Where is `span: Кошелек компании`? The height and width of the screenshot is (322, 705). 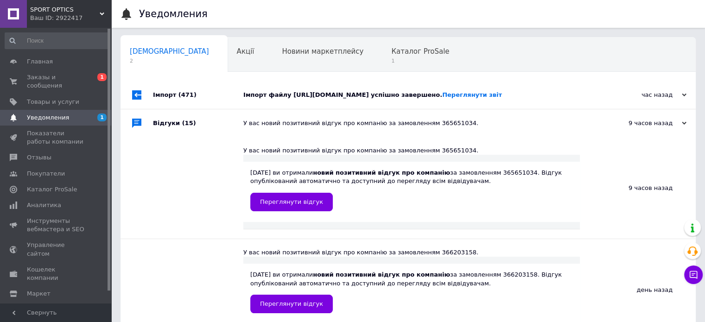 span: Кошелек компании is located at coordinates (56, 274).